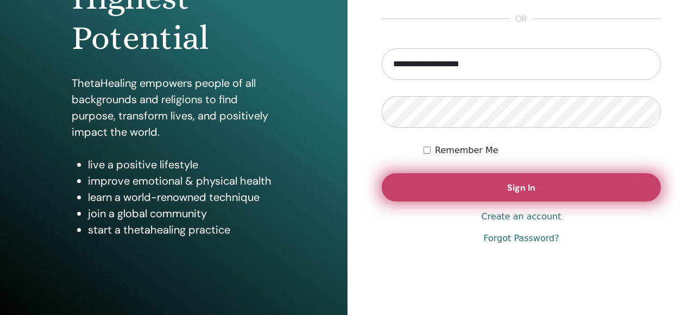 Image resolution: width=695 pixels, height=315 pixels. What do you see at coordinates (182, 165) in the screenshot?
I see `li: live a positive lifestyle` at bounding box center [182, 165].